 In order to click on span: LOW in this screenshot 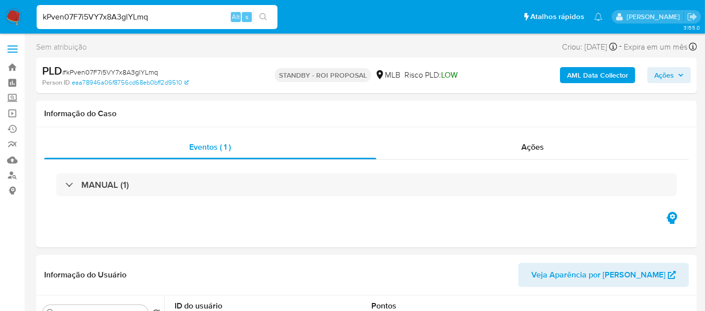, I will do `click(449, 75)`.